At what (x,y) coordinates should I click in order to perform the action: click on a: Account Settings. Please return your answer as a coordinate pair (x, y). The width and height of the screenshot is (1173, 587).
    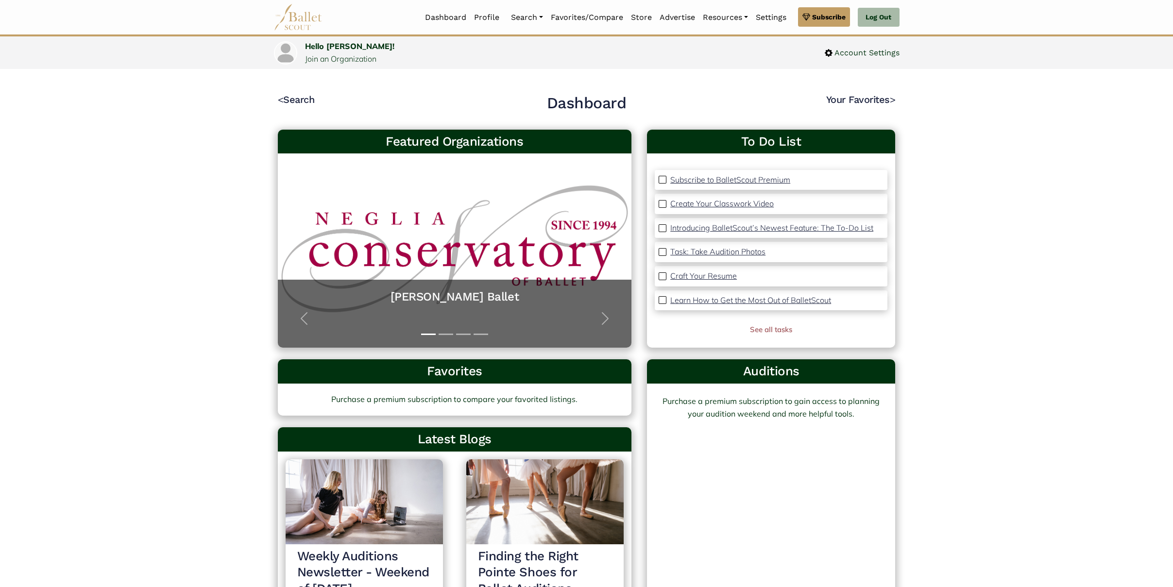
    Looking at the image, I should click on (862, 53).